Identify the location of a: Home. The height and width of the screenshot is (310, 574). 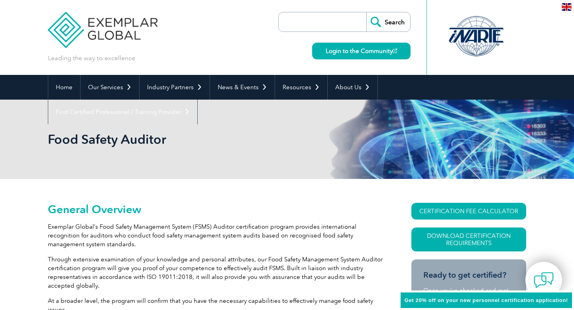
(64, 87).